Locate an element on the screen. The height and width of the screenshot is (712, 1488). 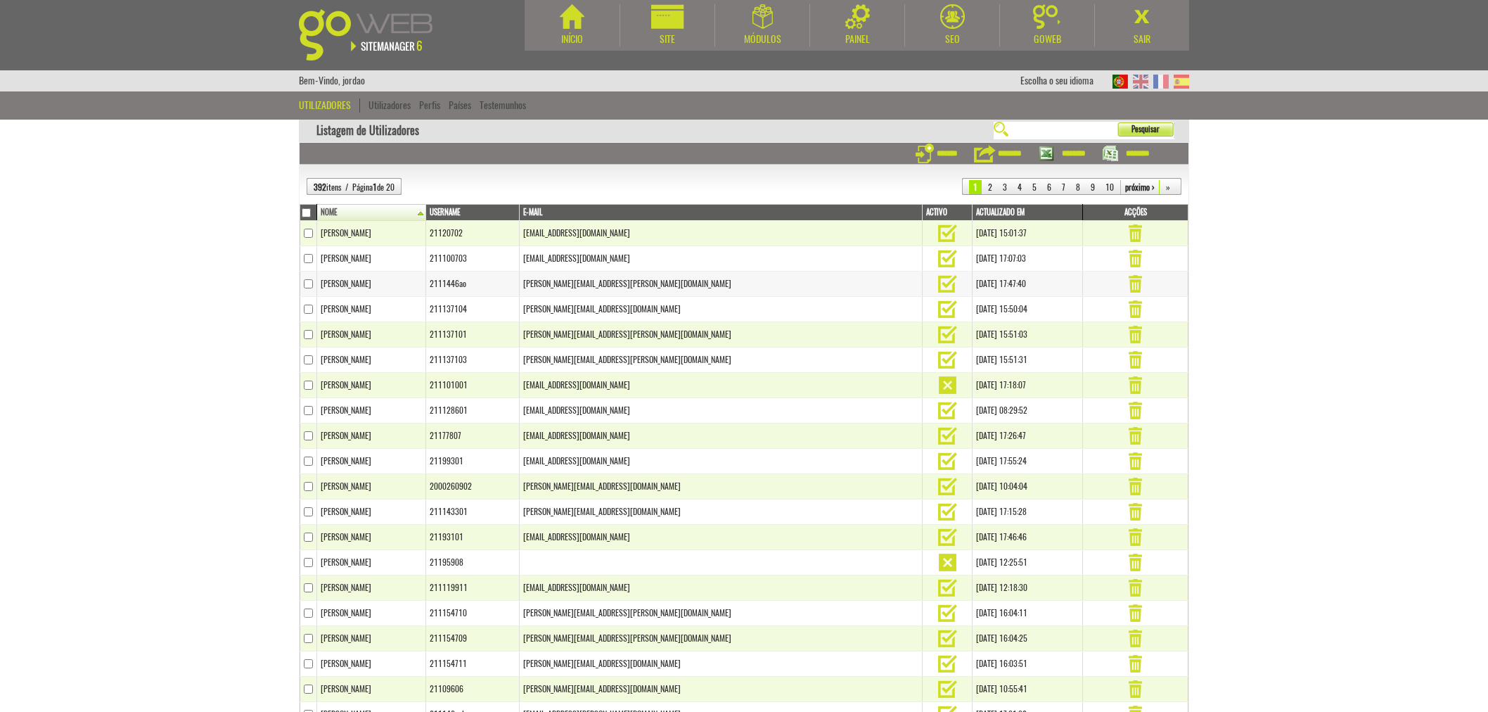
a: 6 is located at coordinates (1049, 187).